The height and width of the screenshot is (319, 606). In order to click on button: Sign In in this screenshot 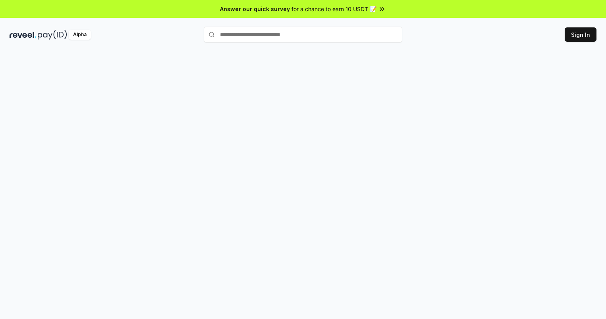, I will do `click(581, 35)`.